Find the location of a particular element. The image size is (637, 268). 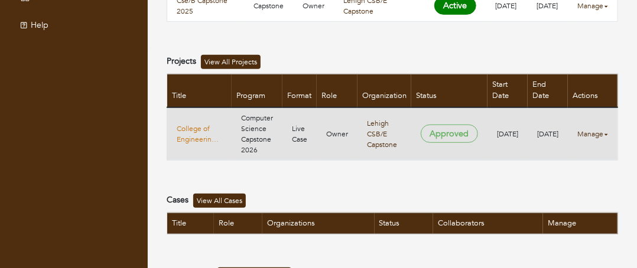

span: Help is located at coordinates (40, 25).